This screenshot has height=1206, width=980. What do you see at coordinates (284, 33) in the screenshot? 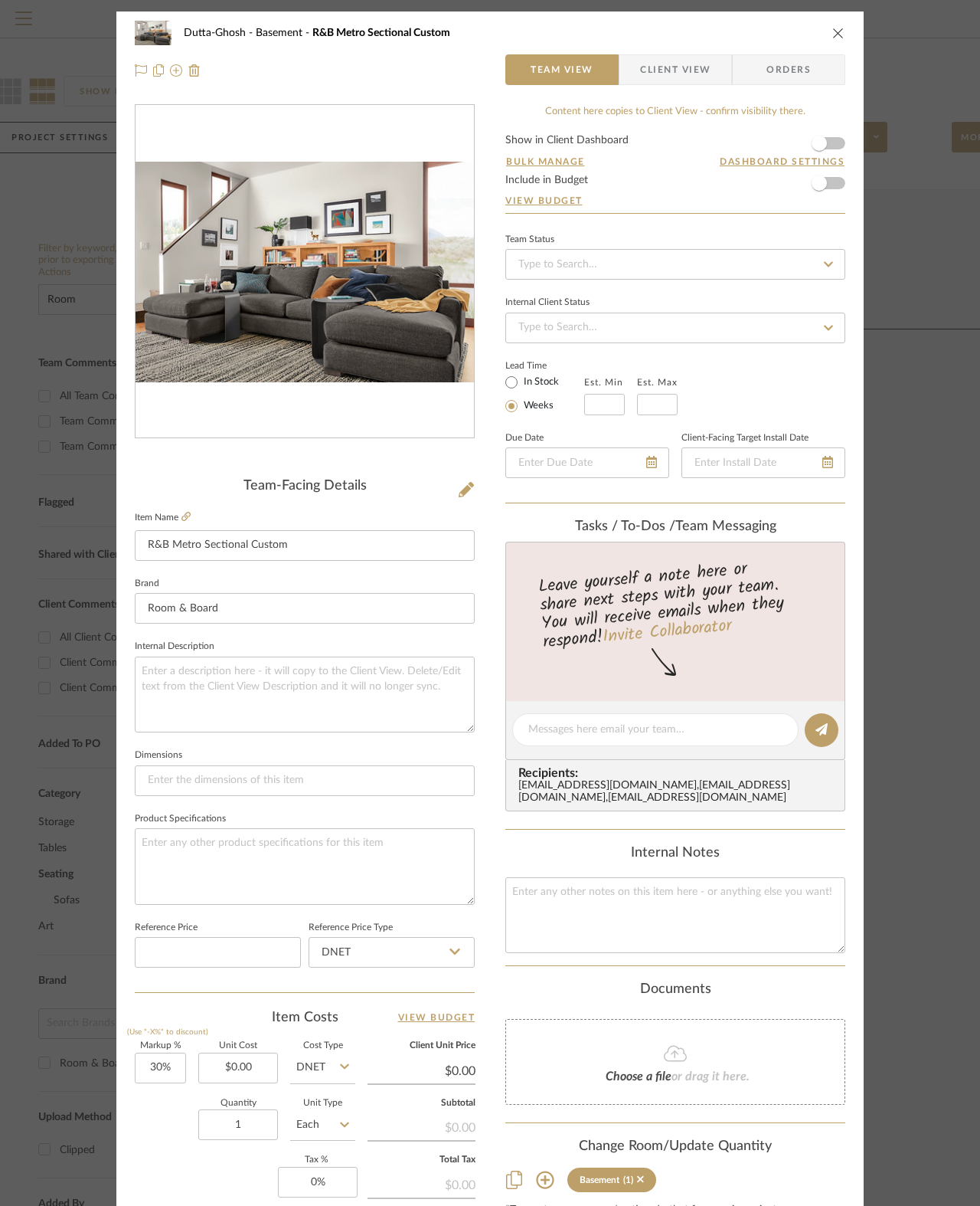
I see `span: Basement` at bounding box center [284, 33].